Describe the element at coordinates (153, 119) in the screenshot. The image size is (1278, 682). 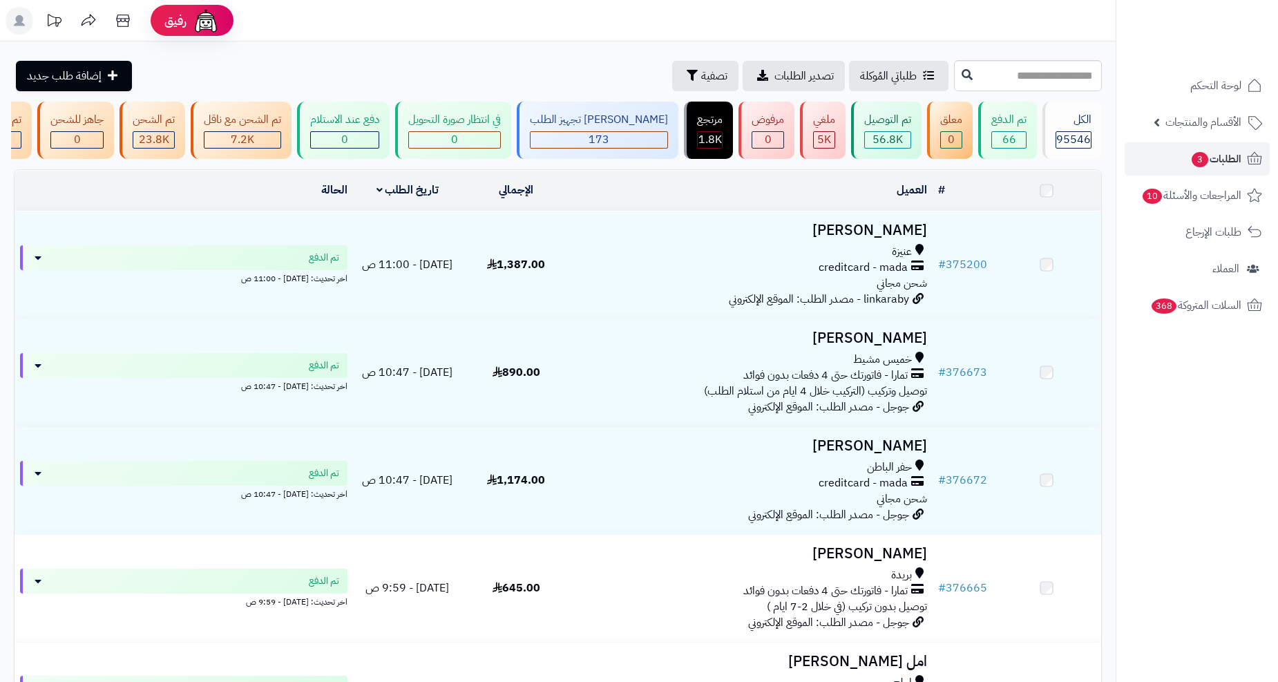
I see `div: تم الشحن` at that location.